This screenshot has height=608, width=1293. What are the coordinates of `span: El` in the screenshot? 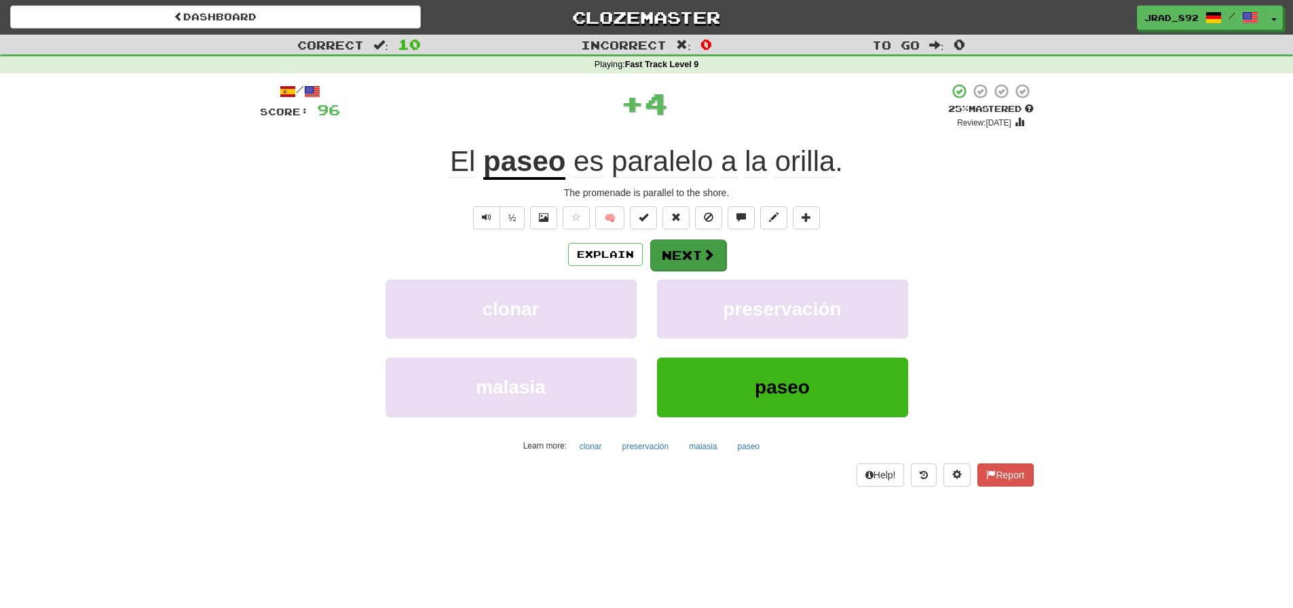 It's located at (462, 161).